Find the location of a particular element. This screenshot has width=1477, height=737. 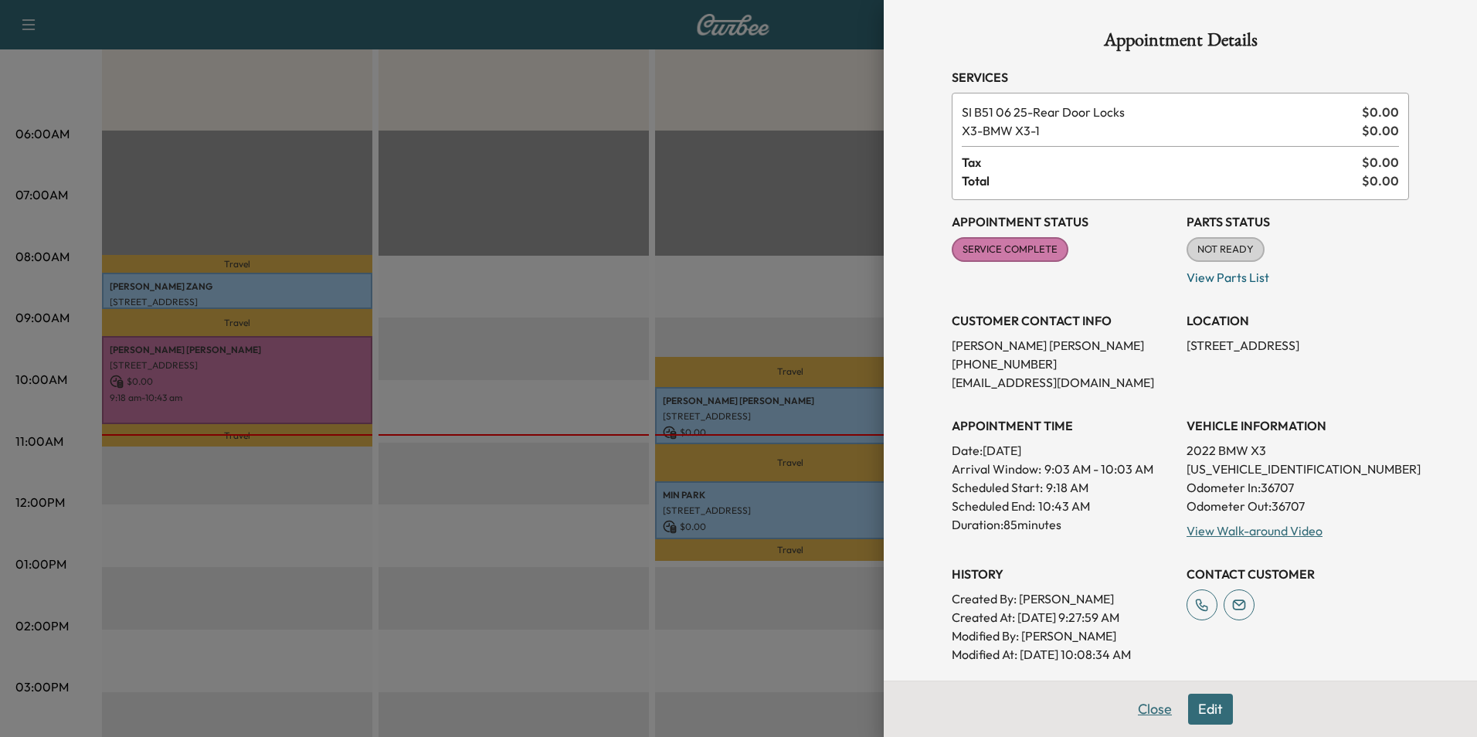

p: View Parts List is located at coordinates (1298, 274).